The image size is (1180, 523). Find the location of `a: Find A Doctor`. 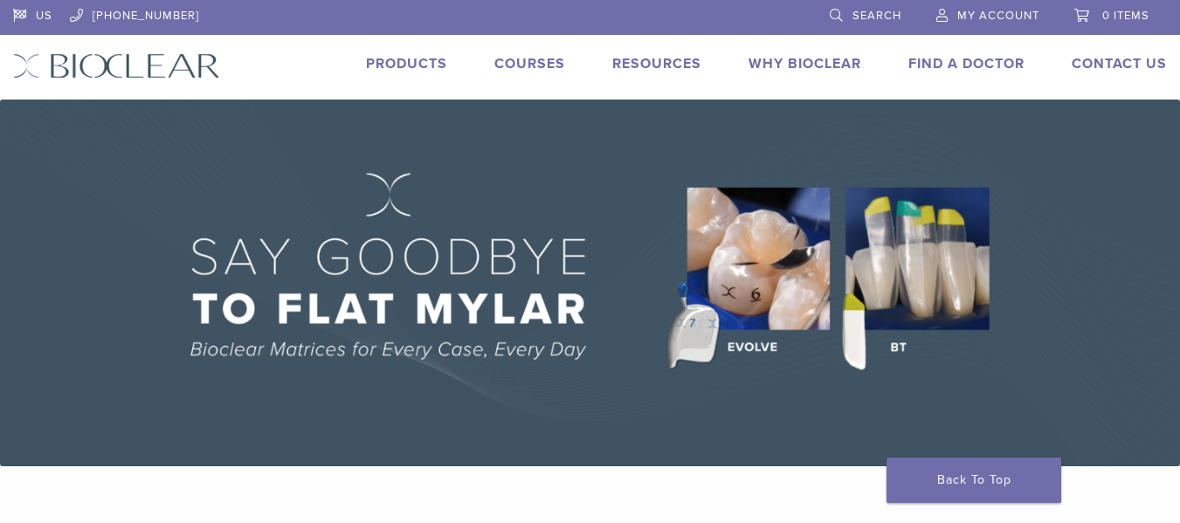

a: Find A Doctor is located at coordinates (966, 64).